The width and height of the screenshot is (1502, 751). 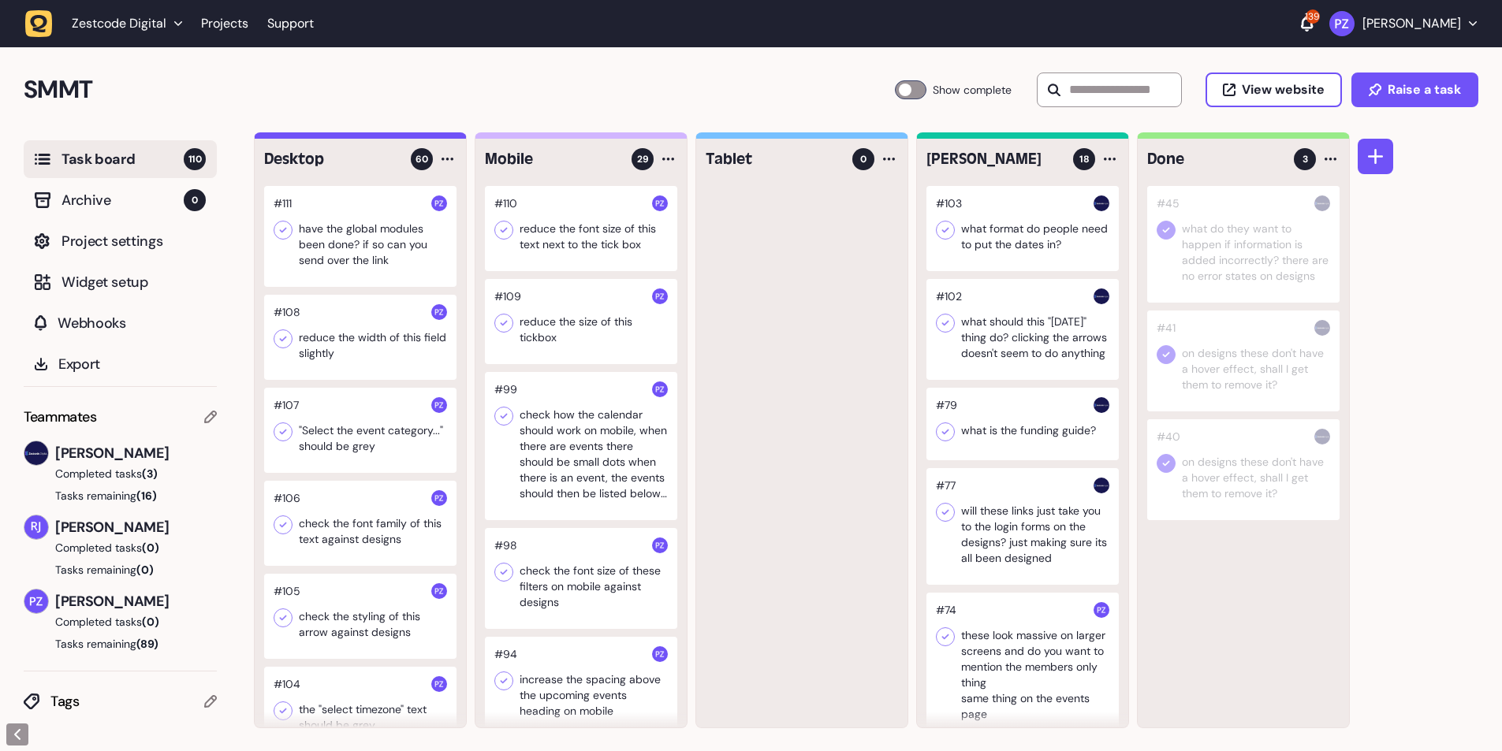 What do you see at coordinates (36, 528) in the screenshot?
I see `img: Riki-leigh Jones` at bounding box center [36, 528].